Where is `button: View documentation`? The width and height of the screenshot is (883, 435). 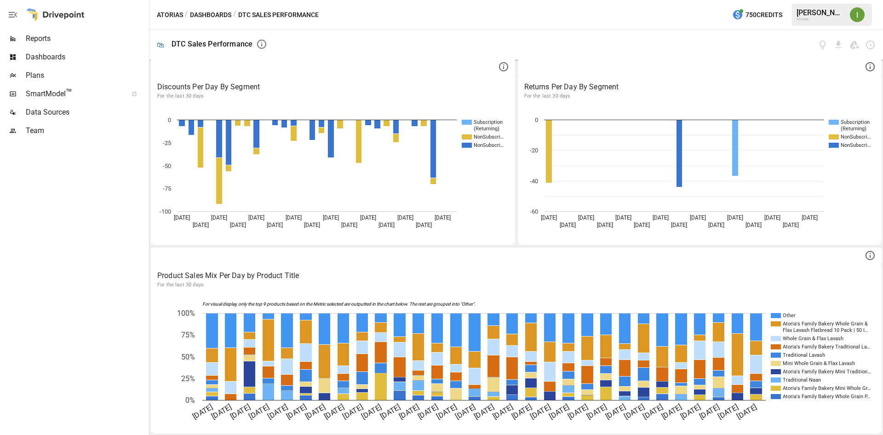
button: View documentation is located at coordinates (823, 45).